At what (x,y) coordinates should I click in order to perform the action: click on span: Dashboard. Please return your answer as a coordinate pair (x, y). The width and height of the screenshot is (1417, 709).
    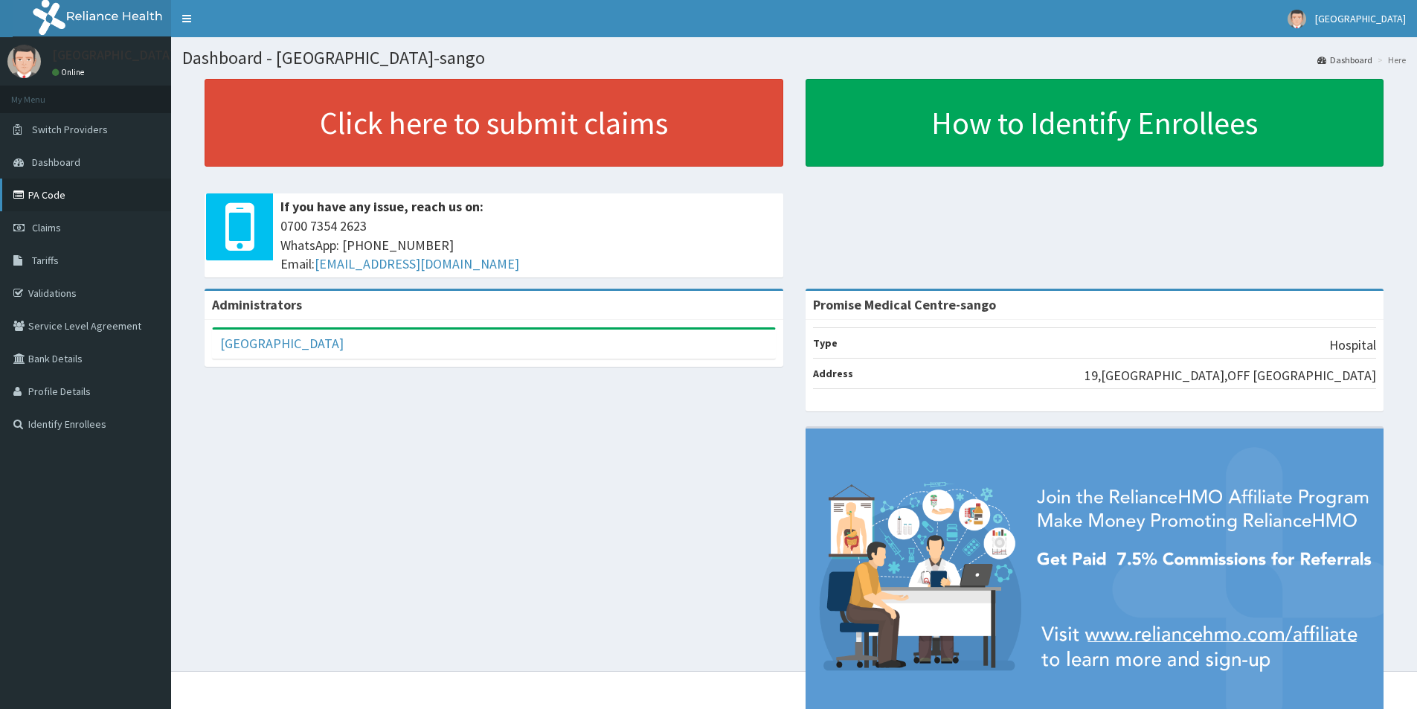
    Looking at the image, I should click on (56, 162).